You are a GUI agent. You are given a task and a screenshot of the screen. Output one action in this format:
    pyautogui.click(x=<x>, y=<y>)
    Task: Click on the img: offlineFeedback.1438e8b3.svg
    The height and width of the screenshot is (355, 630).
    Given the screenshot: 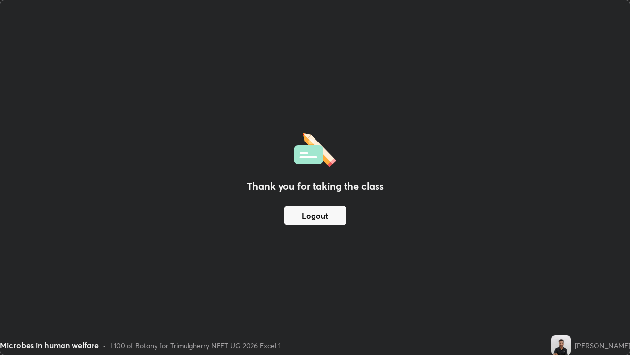 What is the action you would take?
    pyautogui.click(x=315, y=148)
    